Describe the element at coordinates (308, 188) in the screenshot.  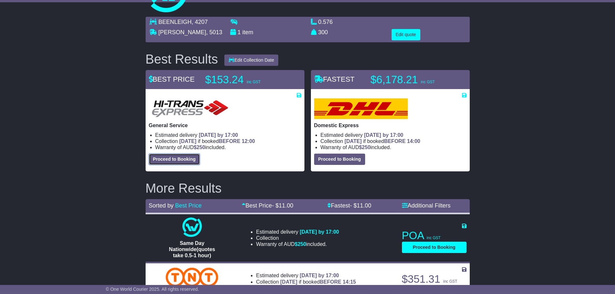
I see `h2: More Results` at that location.